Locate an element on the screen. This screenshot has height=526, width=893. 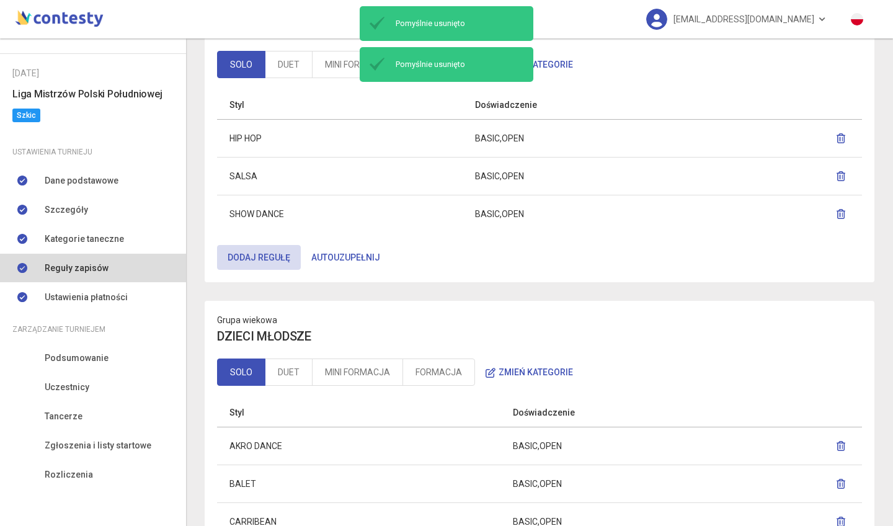
span: Podsumowanie is located at coordinates (76, 358).